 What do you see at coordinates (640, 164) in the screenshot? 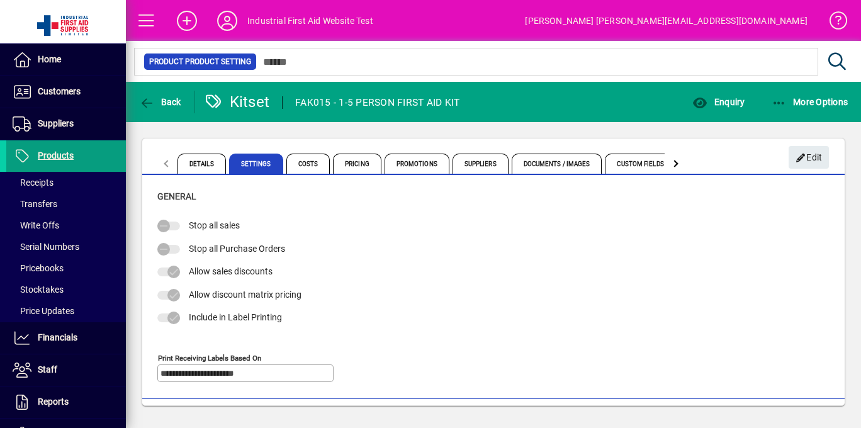
I see `span: Custom Fields` at bounding box center [640, 164].